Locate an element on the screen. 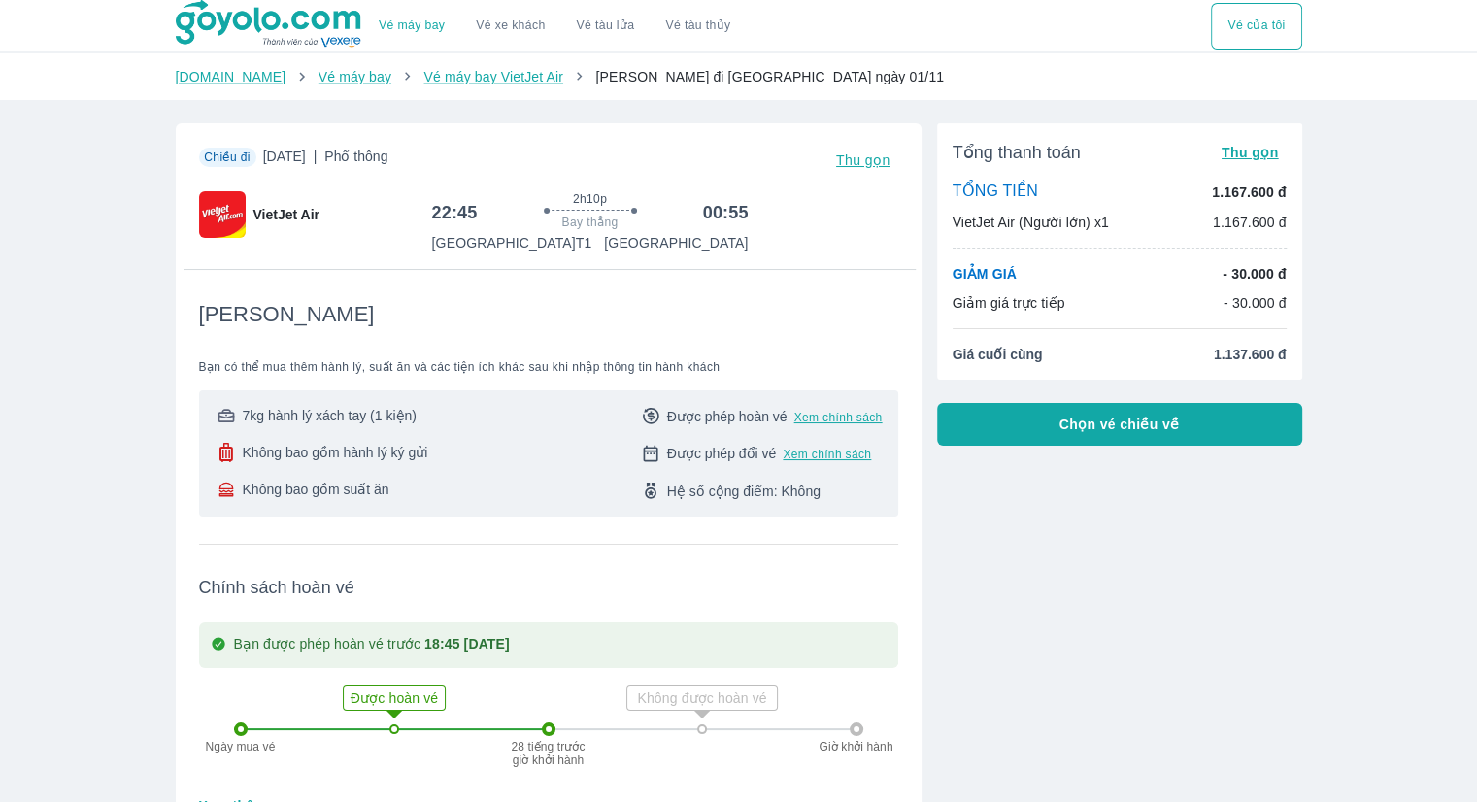 Image resolution: width=1477 pixels, height=802 pixels. span: Giá cuối cùng is located at coordinates (998, 355).